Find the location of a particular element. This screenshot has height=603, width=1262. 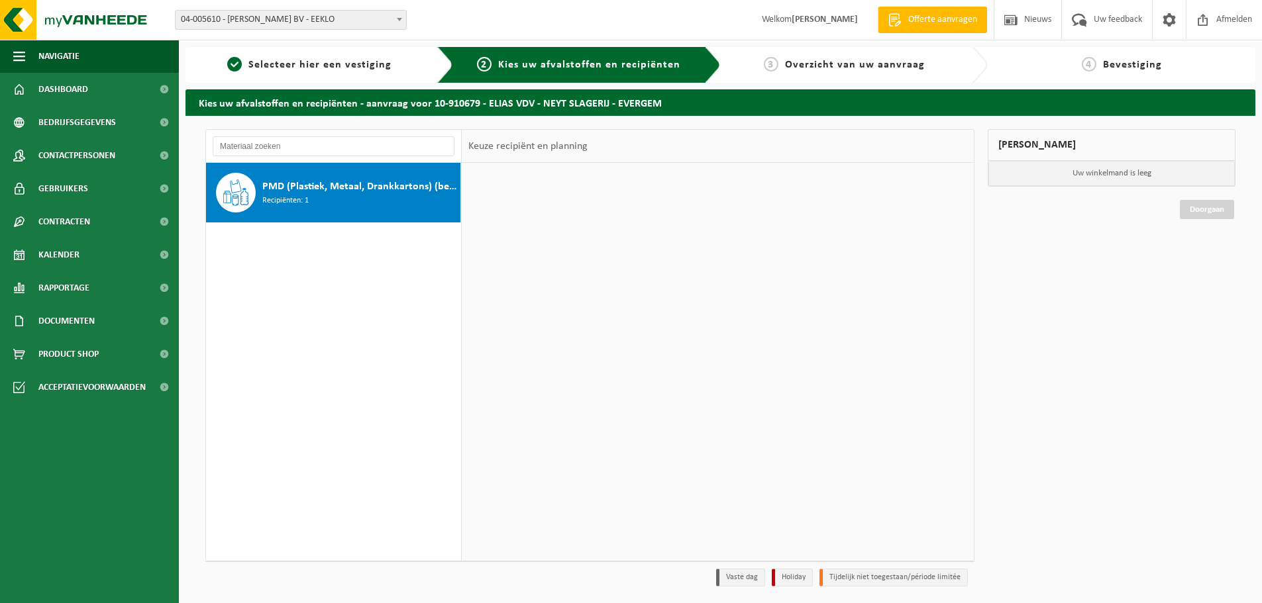

span: Product Shop is located at coordinates (68, 354).